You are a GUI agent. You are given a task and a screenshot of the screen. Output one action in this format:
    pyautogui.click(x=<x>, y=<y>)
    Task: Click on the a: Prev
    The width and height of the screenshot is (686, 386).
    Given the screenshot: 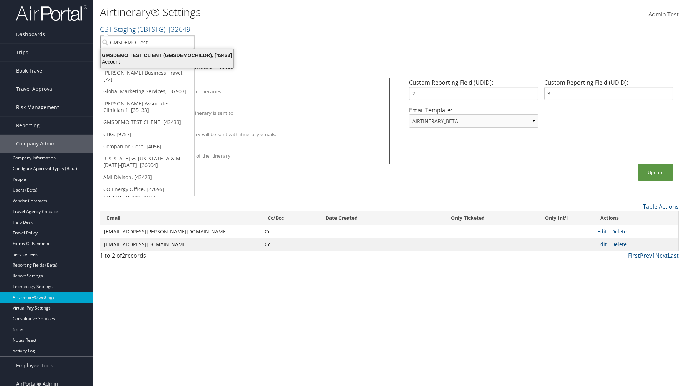 What is the action you would take?
    pyautogui.click(x=646, y=256)
    